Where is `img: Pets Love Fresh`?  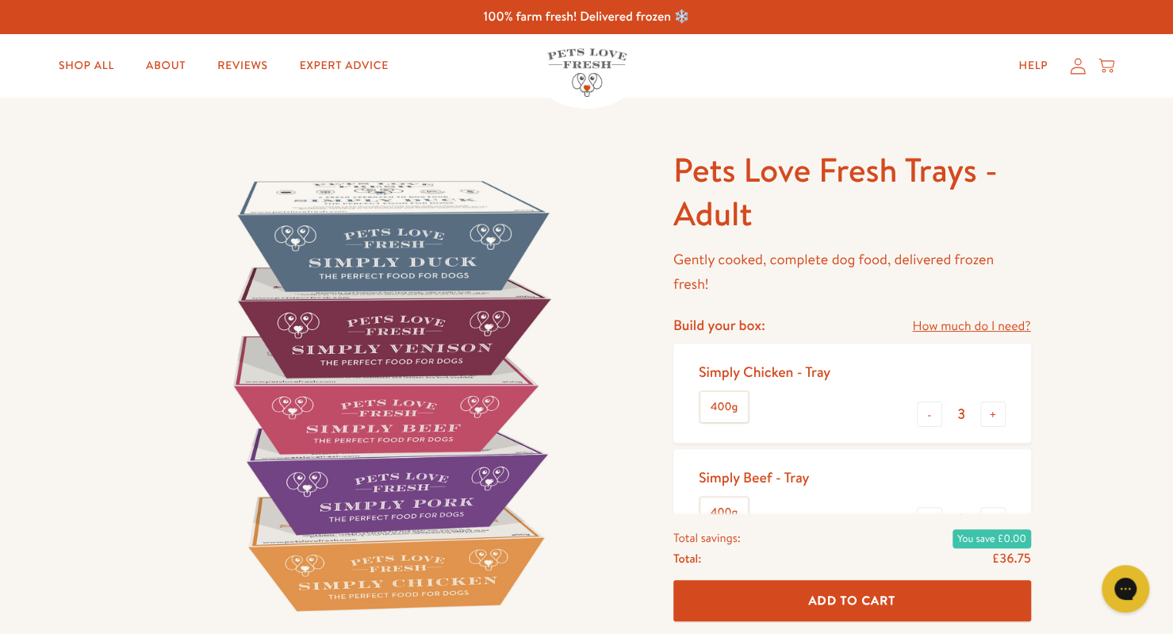 img: Pets Love Fresh is located at coordinates (587, 72).